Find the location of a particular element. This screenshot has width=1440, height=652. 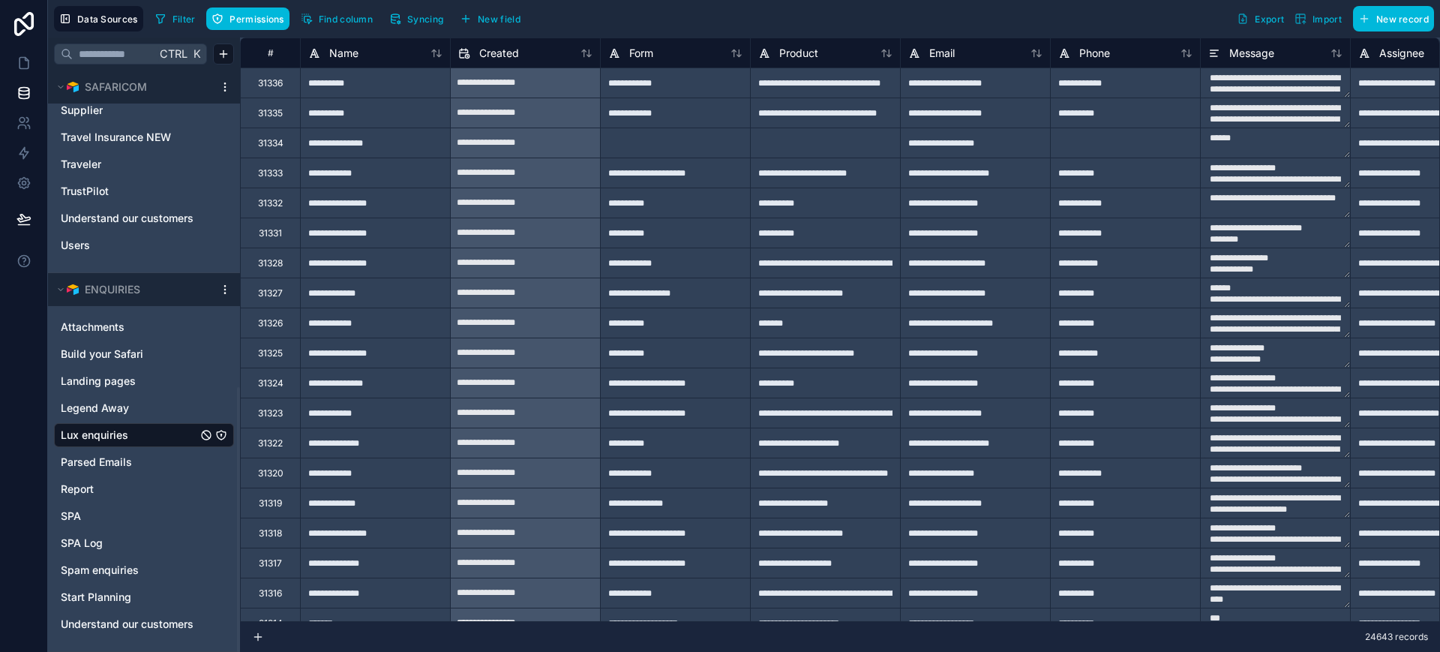

div: Build your Safari is located at coordinates (144, 354).